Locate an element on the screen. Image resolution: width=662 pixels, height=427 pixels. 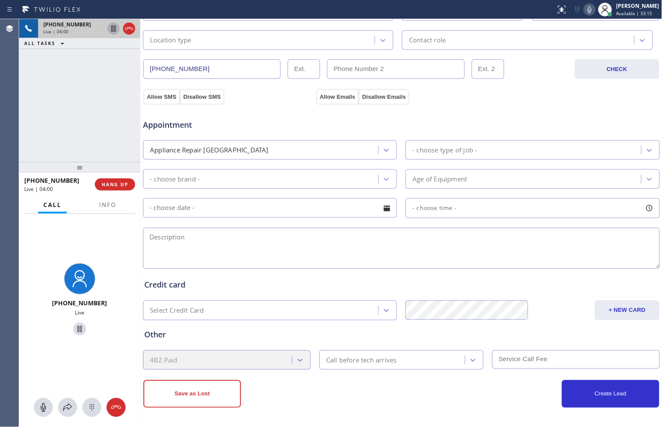
span: Available | 33:15 is located at coordinates (635, 13).